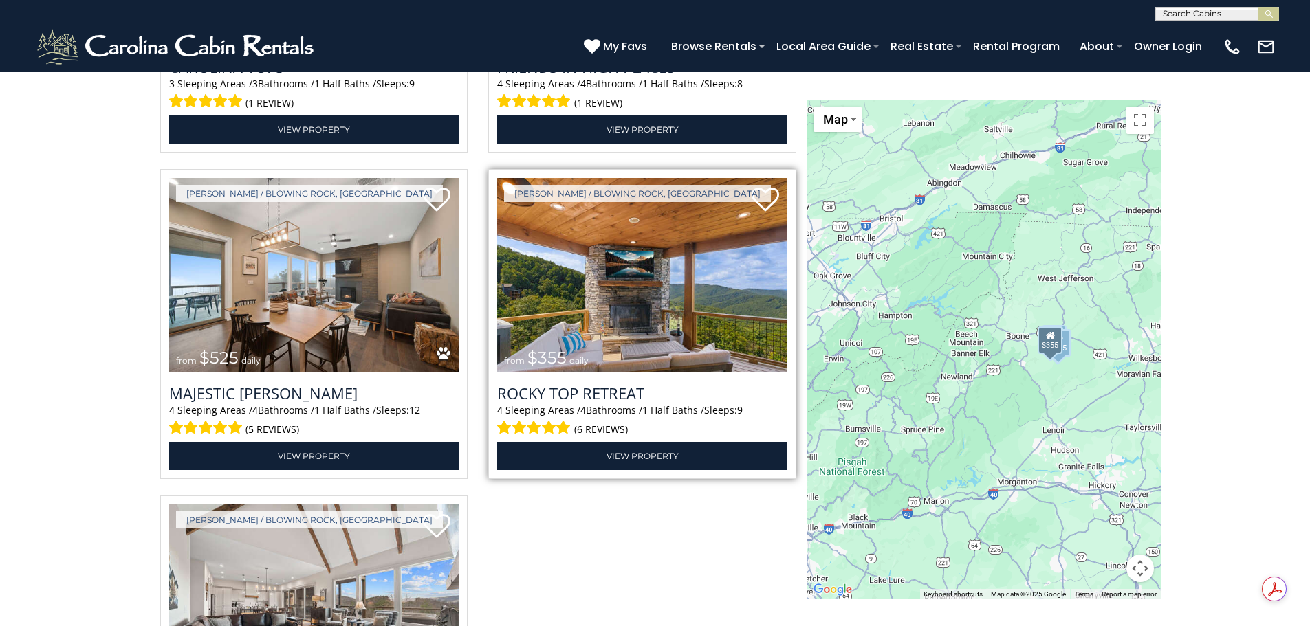 Image resolution: width=1310 pixels, height=626 pixels. I want to click on span: $355, so click(547, 357).